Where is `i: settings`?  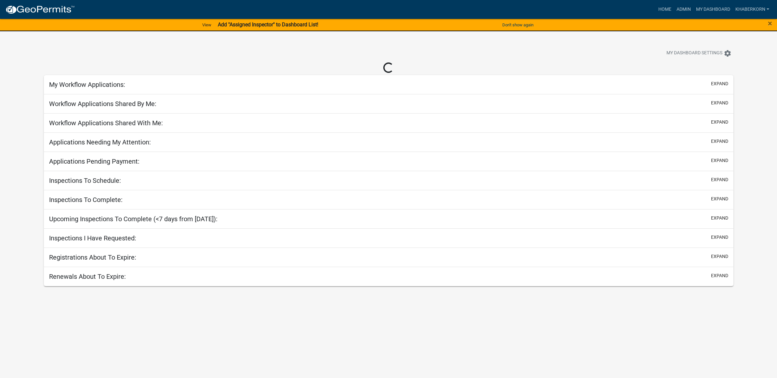 i: settings is located at coordinates (727, 53).